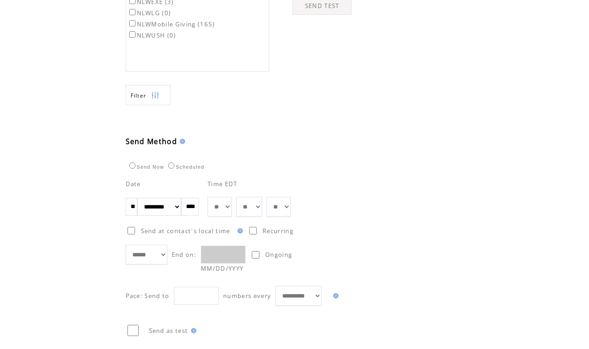 This screenshot has width=589, height=349. Describe the element at coordinates (148, 296) in the screenshot. I see `span: Pace: Send to` at that location.